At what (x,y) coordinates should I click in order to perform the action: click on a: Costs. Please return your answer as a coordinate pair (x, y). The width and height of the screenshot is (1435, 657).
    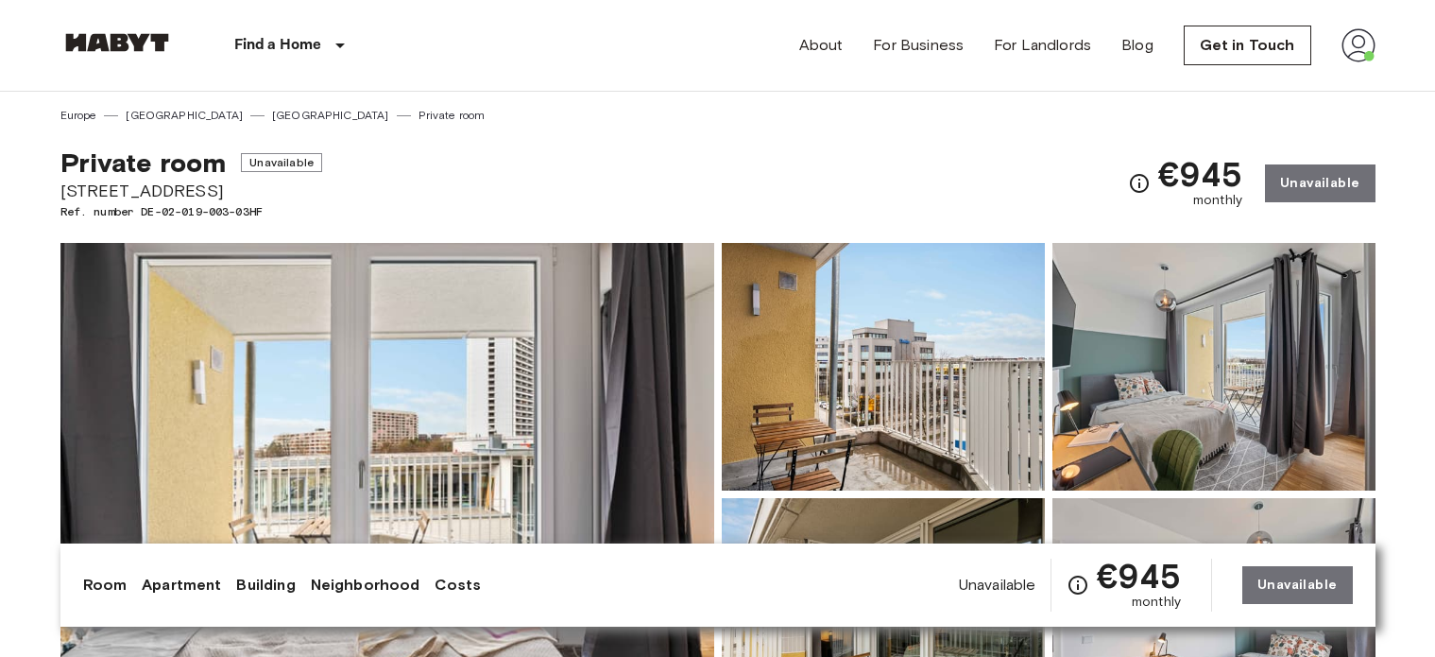
    Looking at the image, I should click on (457, 585).